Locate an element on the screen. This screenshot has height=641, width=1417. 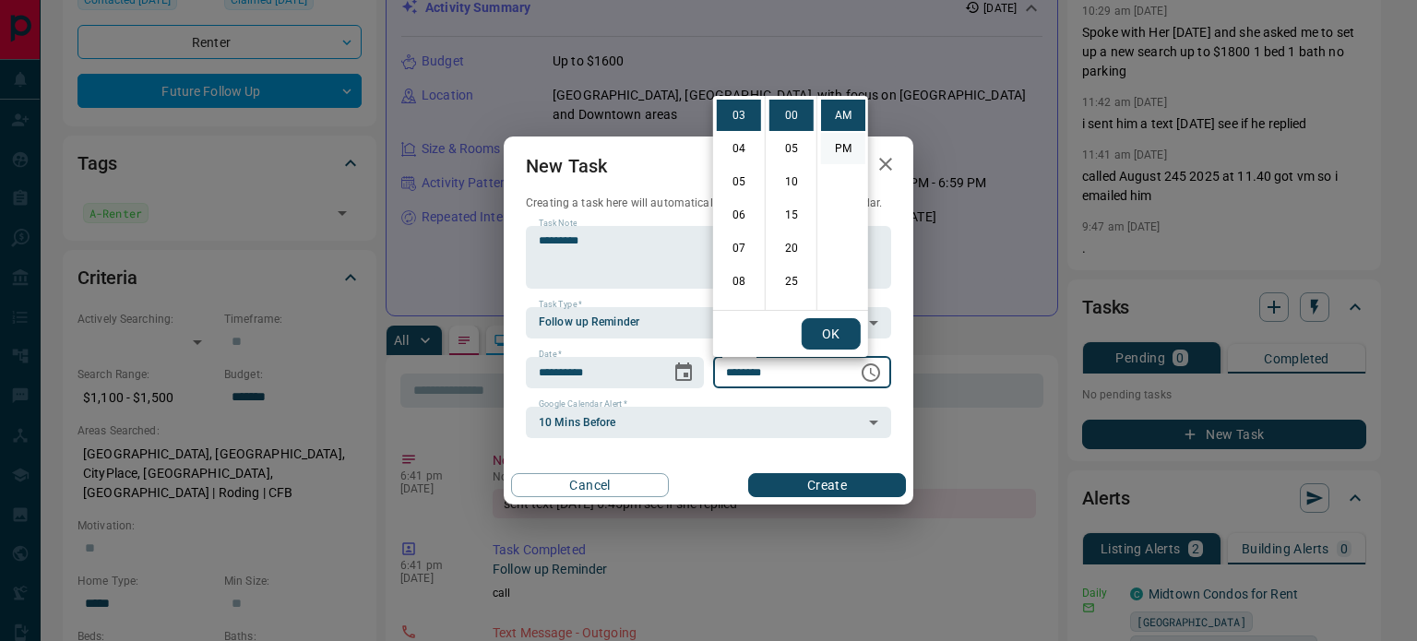
li: 3 hours is located at coordinates (739, 115).